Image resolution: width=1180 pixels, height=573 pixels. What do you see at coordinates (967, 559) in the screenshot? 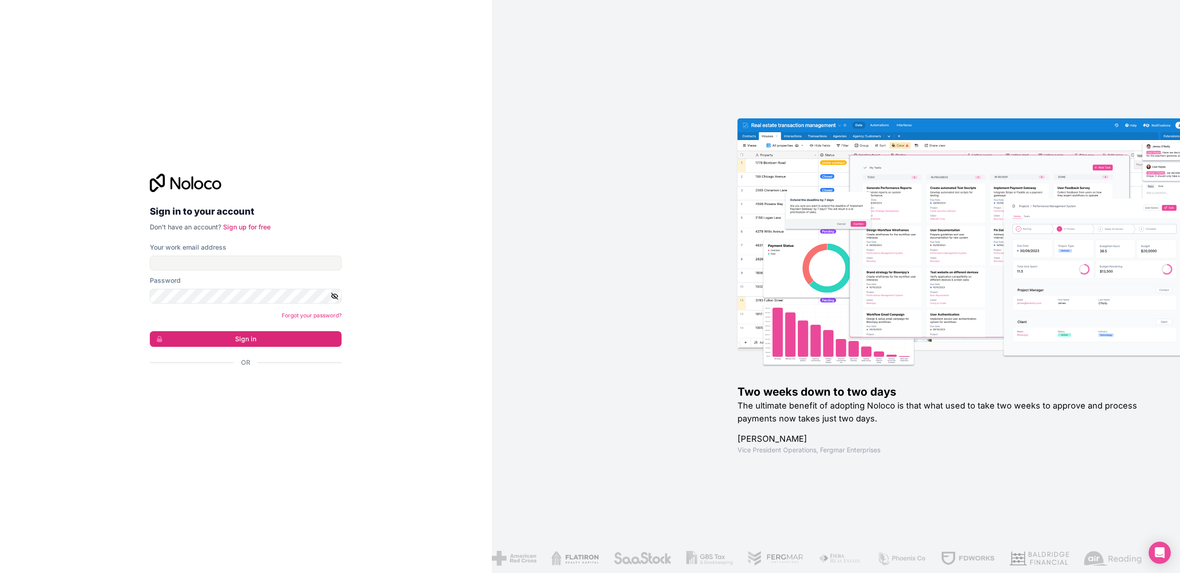
I see `img: /assets/fdworks-Bi04fVtw.png` at bounding box center [967, 559].